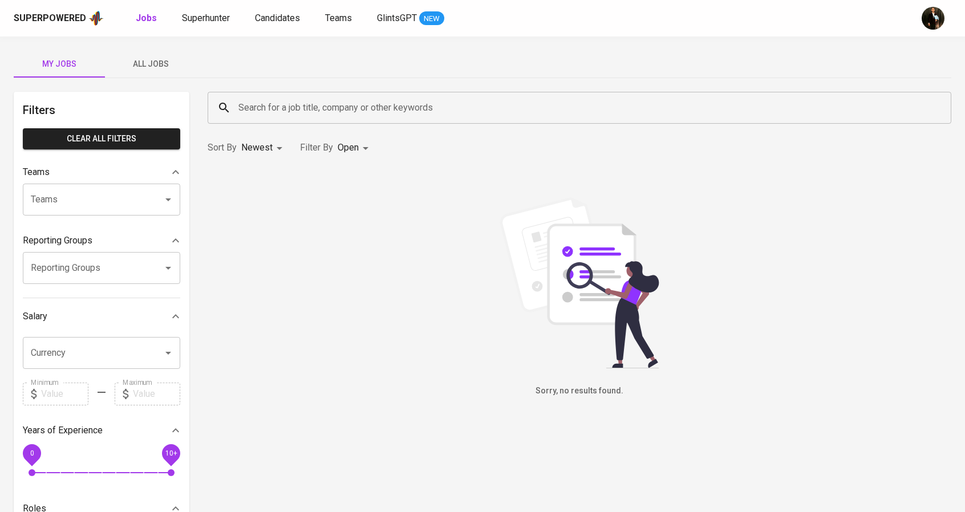 The height and width of the screenshot is (512, 965). What do you see at coordinates (170, 453) in the screenshot?
I see `span: 10+` at bounding box center [170, 453].